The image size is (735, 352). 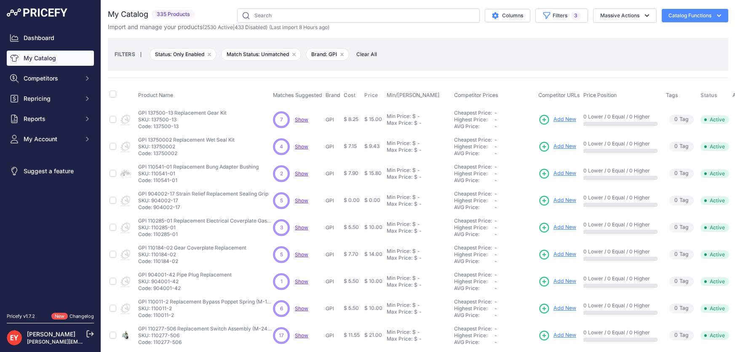 What do you see at coordinates (565, 281) in the screenshot?
I see `span: Add New` at bounding box center [565, 281].